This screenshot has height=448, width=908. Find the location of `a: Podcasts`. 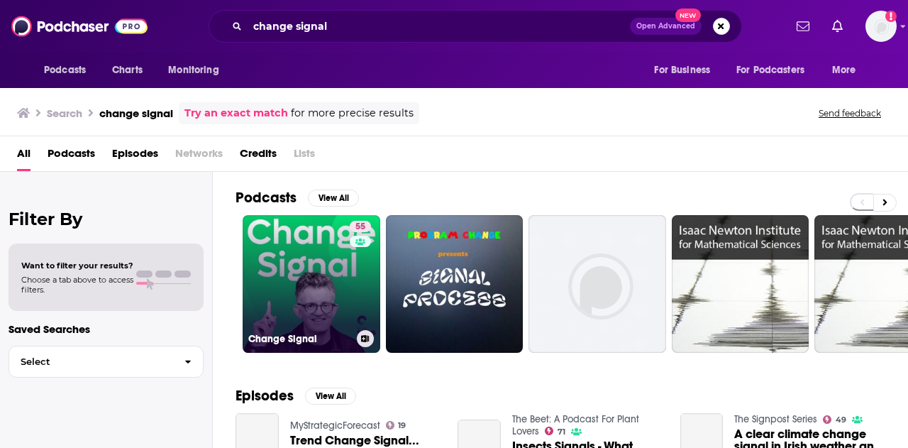

a: Podcasts is located at coordinates (71, 156).